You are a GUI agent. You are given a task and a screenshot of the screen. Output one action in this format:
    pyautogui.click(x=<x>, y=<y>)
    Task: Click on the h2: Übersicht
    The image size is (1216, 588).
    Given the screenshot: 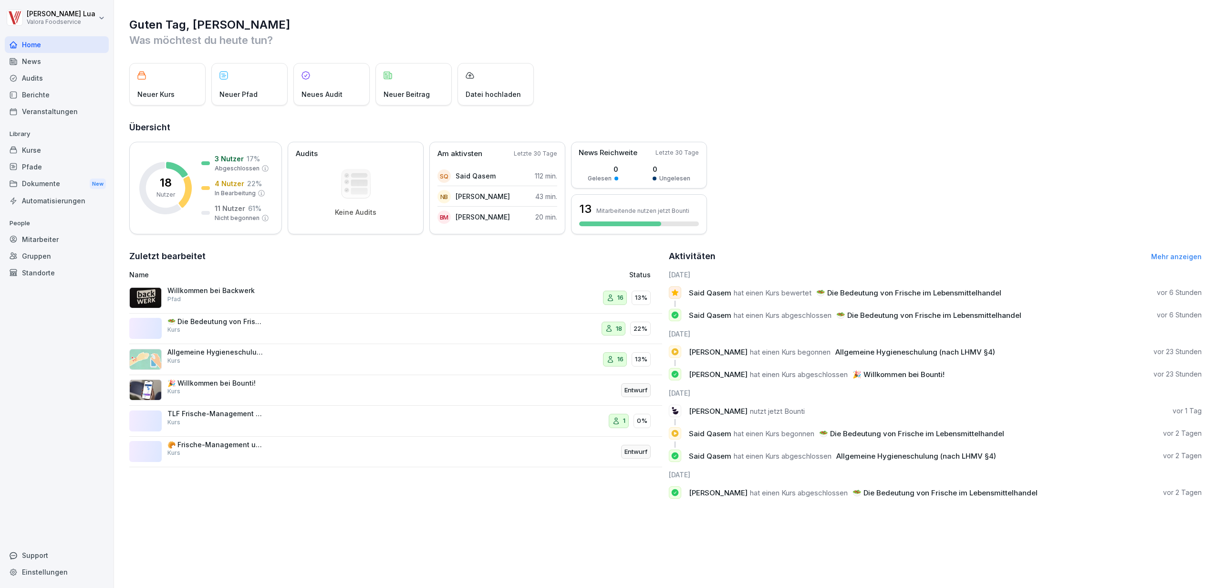 What is the action you would take?
    pyautogui.click(x=666, y=127)
    